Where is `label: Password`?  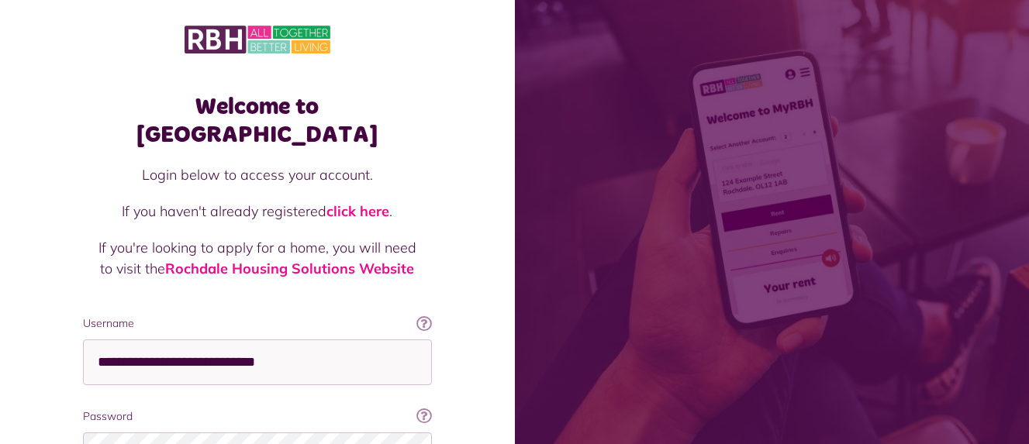 label: Password is located at coordinates (257, 416).